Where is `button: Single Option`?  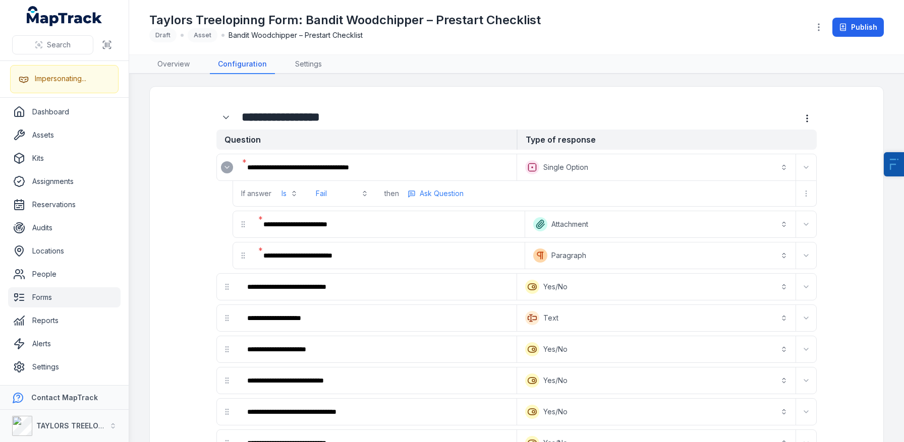
button: Single Option is located at coordinates (656, 167).